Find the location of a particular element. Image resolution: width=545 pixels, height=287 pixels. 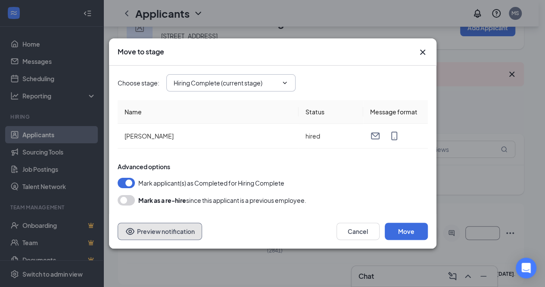

svg: Email is located at coordinates (375, 136).